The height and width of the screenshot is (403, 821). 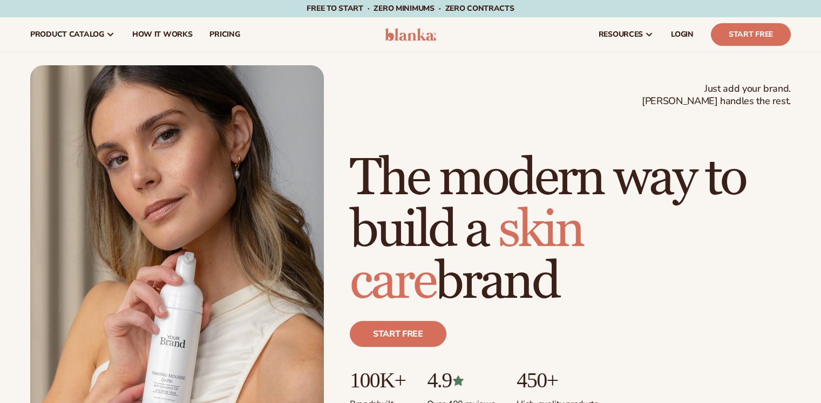 What do you see at coordinates (225, 35) in the screenshot?
I see `span: pricing` at bounding box center [225, 35].